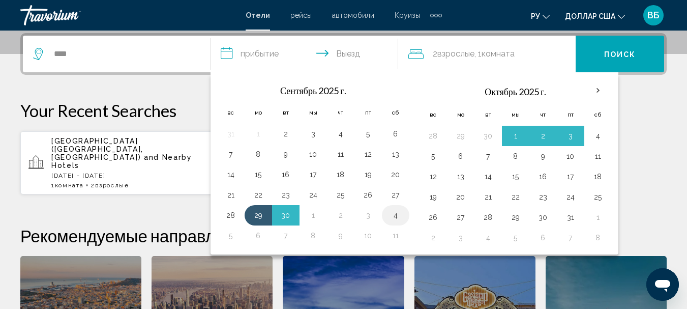  I want to click on font: доллар США, so click(590, 16).